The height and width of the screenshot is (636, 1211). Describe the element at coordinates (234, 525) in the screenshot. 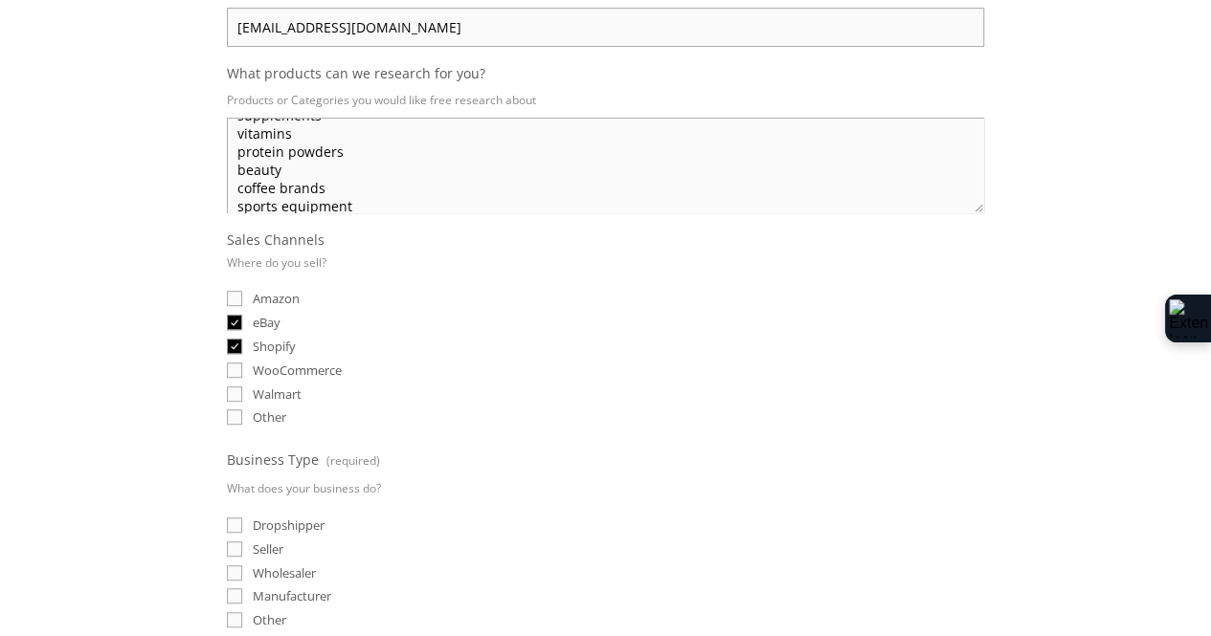

I see `input: Dropshipper` at that location.